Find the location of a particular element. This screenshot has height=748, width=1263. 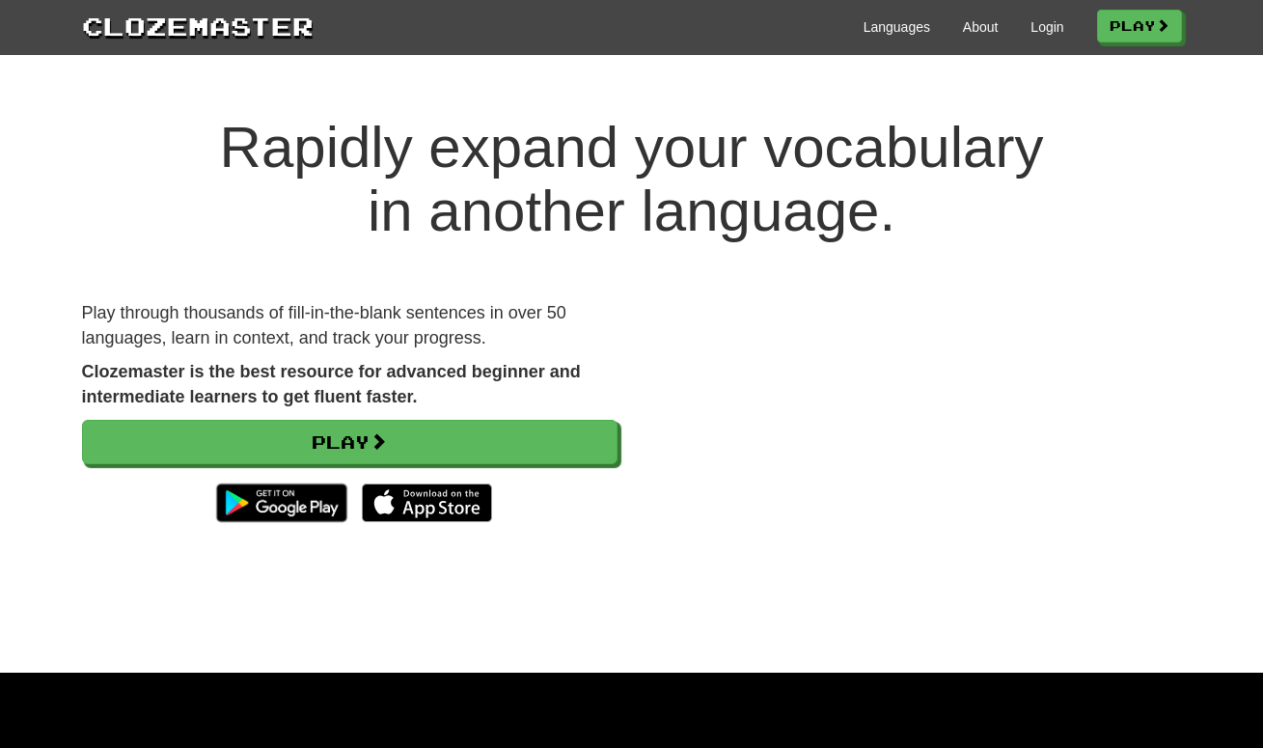

img: Get it on Google Play is located at coordinates (281, 503).